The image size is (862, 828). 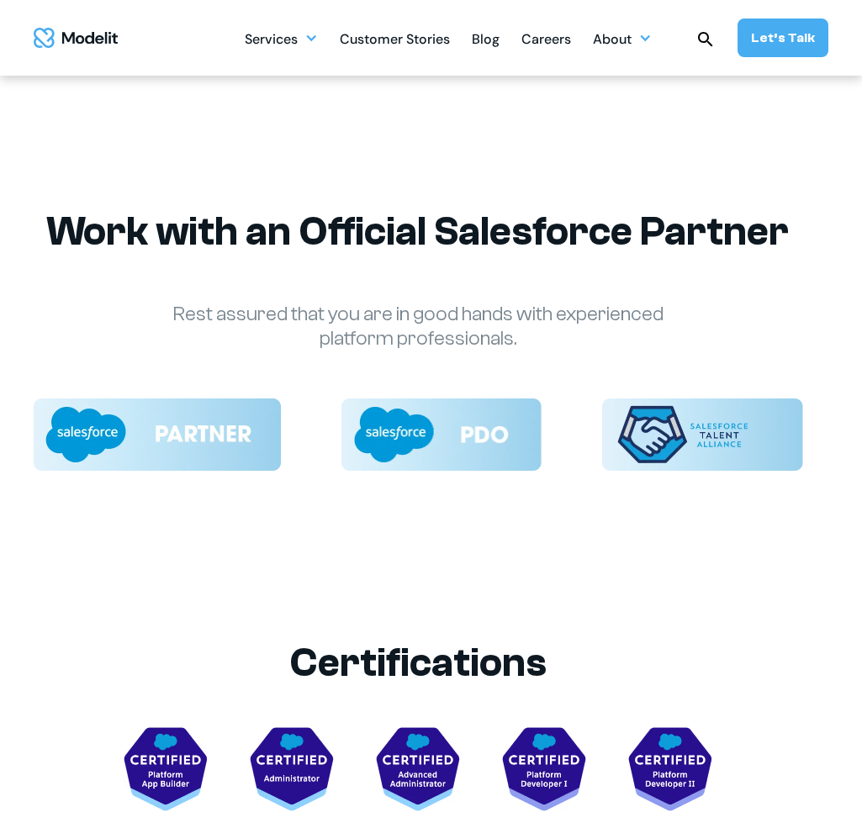 What do you see at coordinates (485, 40) in the screenshot?
I see `div: Blog` at bounding box center [485, 40].